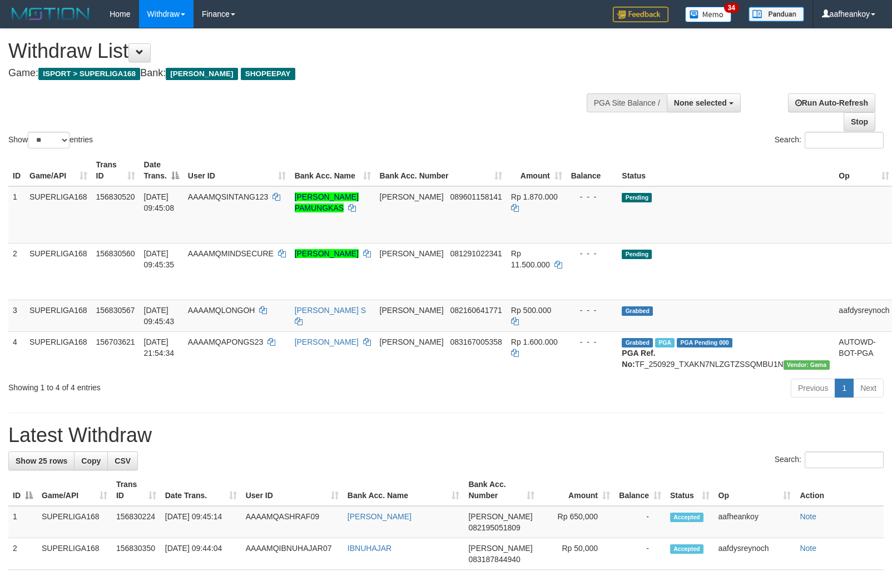 The height and width of the screenshot is (571, 892). Describe the element at coordinates (829, 140) in the screenshot. I see `label: Search:` at that location.